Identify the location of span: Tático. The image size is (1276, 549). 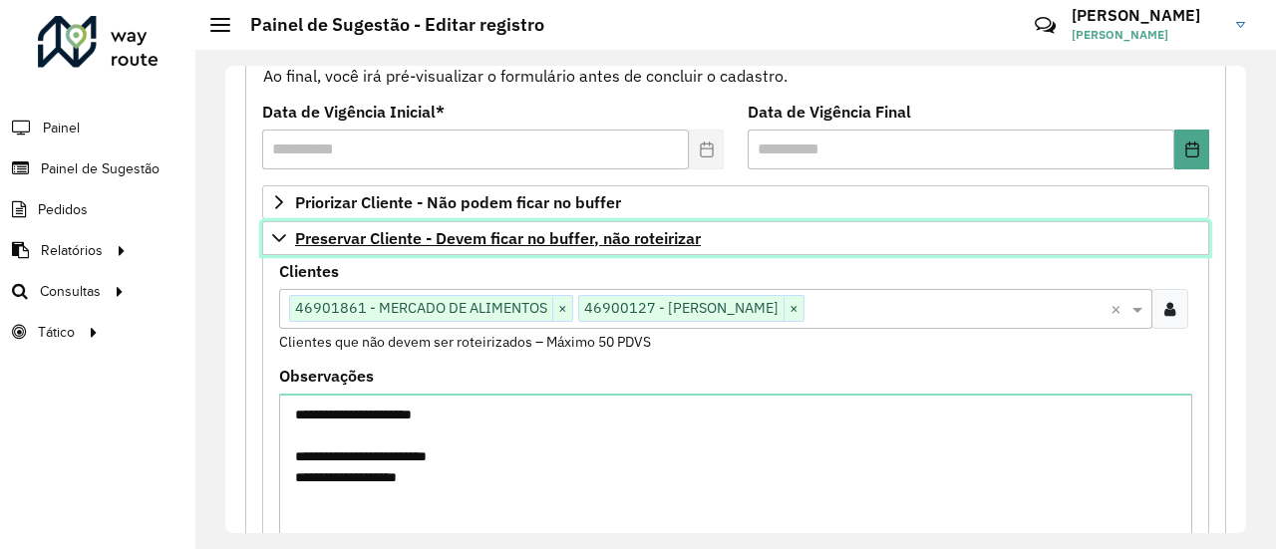
(56, 332).